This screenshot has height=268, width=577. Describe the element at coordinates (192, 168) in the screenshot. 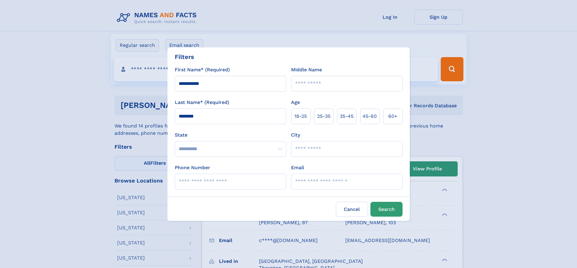

I see `label: Phone Number` at that location.